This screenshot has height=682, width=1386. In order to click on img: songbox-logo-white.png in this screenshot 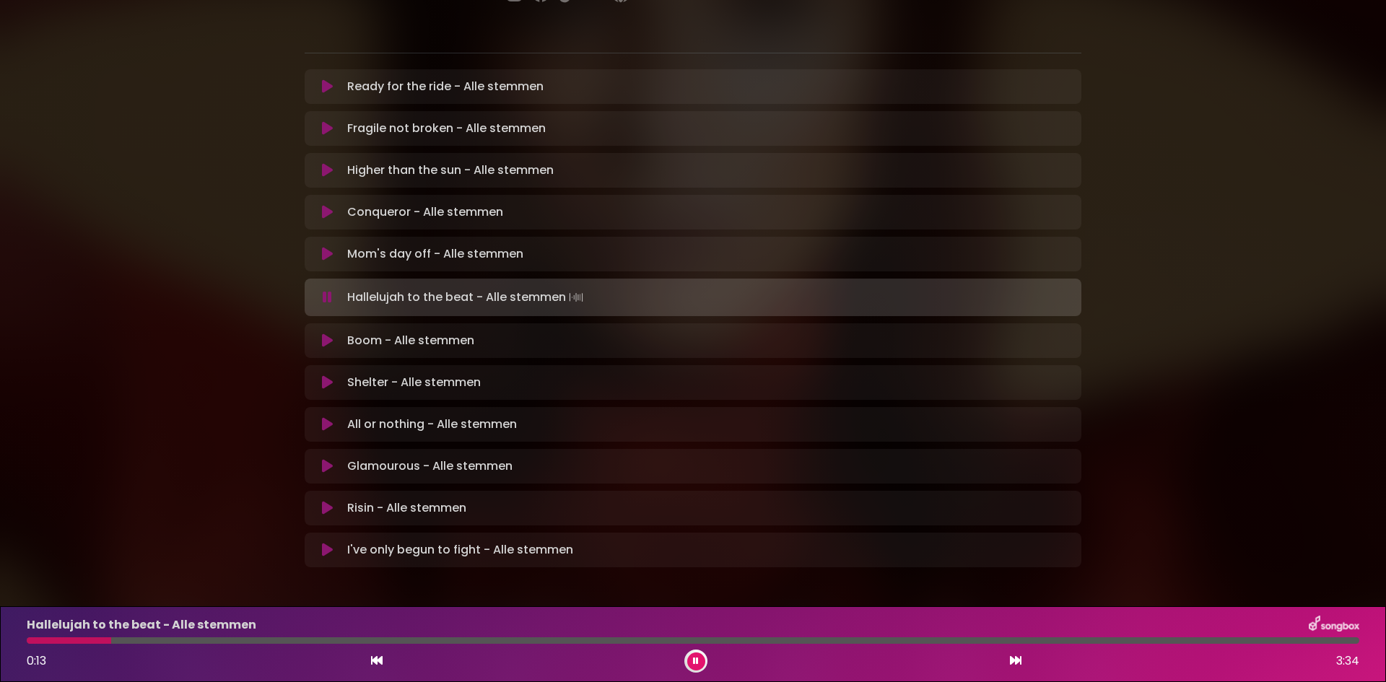, I will do `click(1334, 625)`.